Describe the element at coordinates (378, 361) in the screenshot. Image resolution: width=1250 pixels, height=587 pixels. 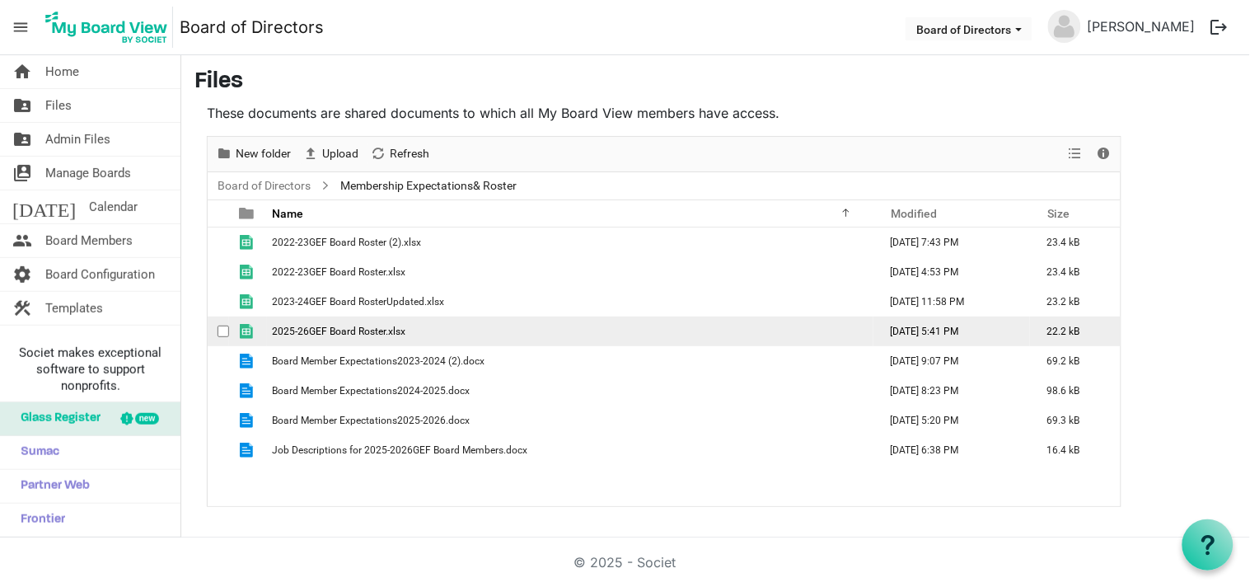
I see `span: Board Member Expectations2023-2024 (2).docx` at that location.